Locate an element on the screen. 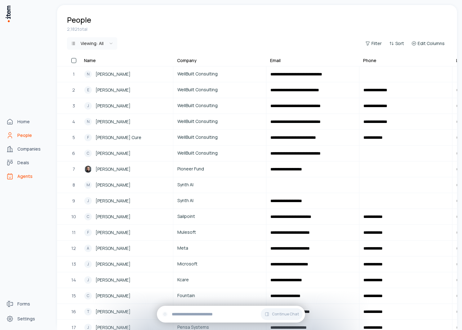 This screenshot has width=462, height=330. span: Sort is located at coordinates (400, 43).